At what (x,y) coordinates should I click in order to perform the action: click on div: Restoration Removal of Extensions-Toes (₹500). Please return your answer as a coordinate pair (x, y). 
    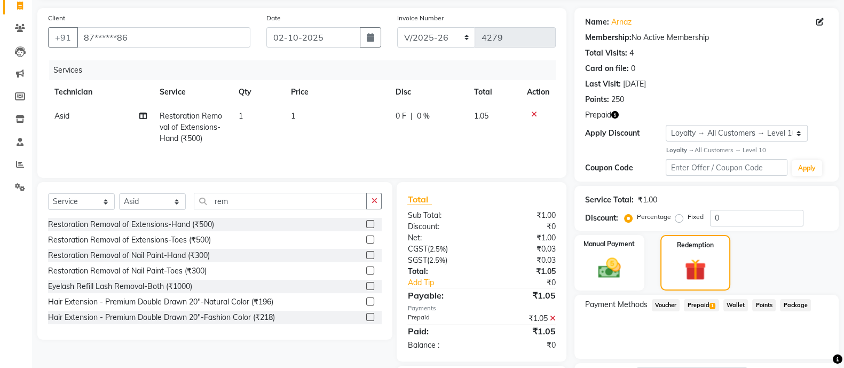
    Looking at the image, I should click on (129, 240).